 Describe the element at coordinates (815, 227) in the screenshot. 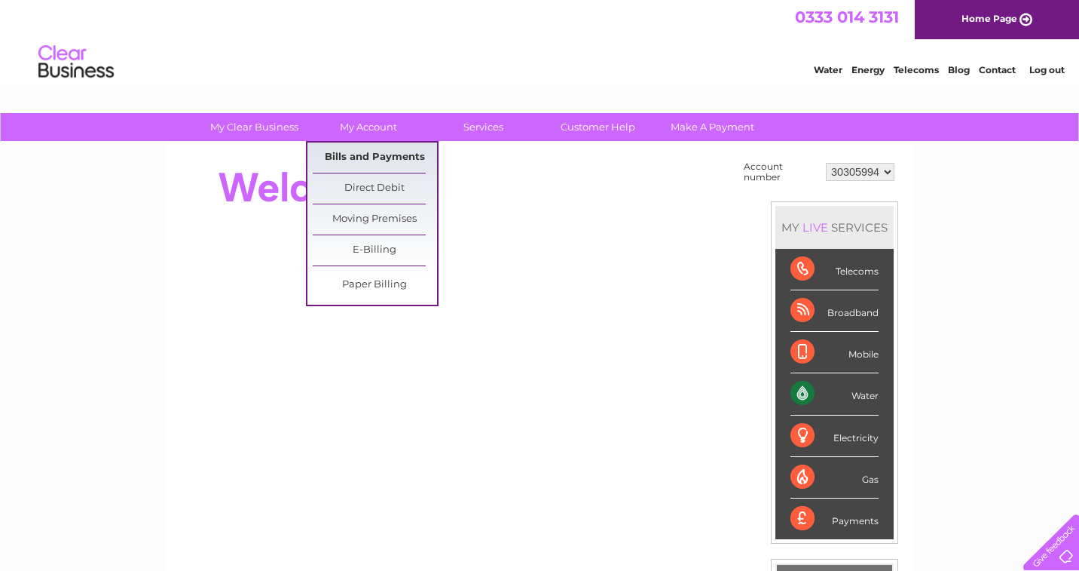

I see `div: LIVE` at that location.